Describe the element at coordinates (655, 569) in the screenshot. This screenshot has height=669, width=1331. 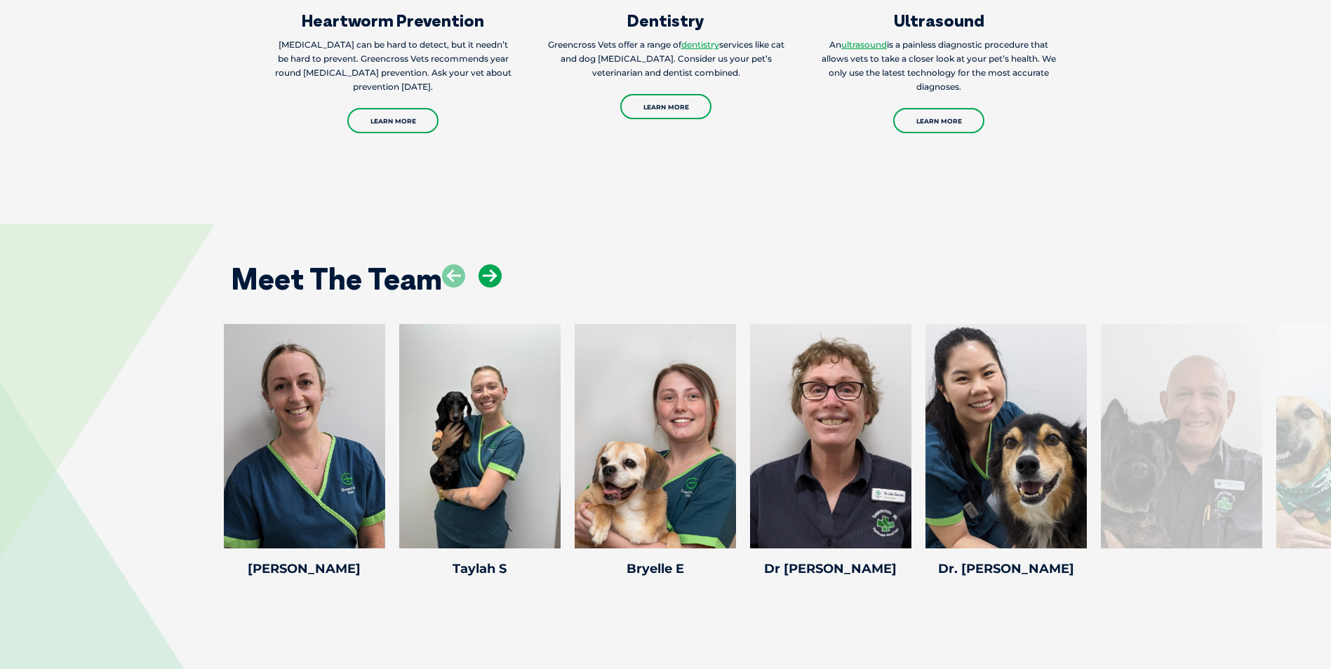
I see `h4: Bryelle E` at that location.